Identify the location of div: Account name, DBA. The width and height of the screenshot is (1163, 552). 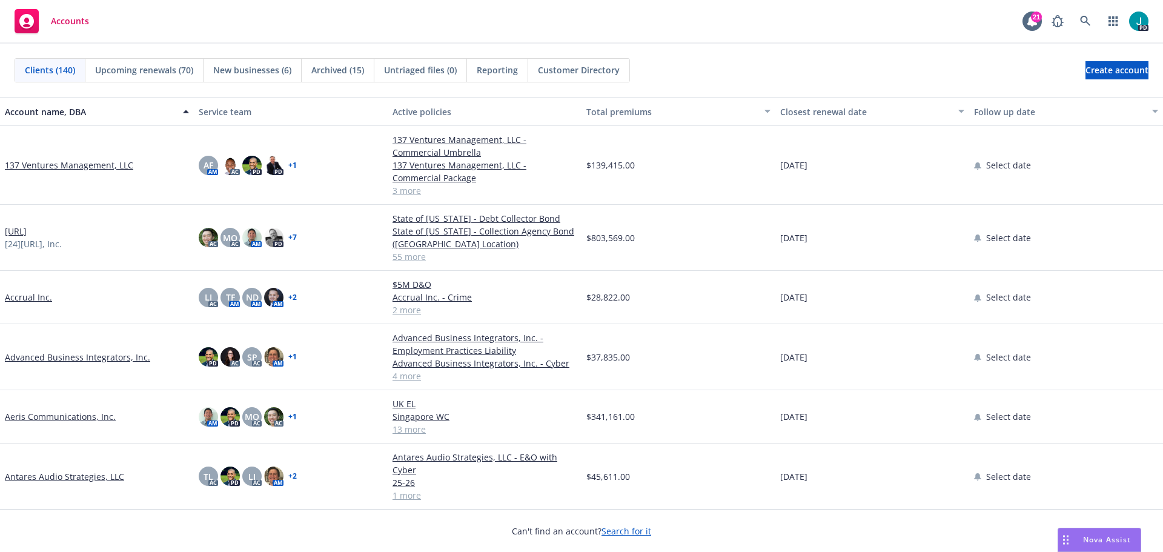
(90, 111).